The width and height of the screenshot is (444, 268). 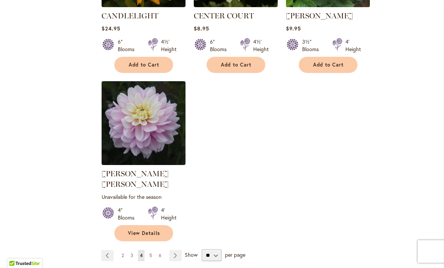 I want to click on a: View Details, so click(x=144, y=233).